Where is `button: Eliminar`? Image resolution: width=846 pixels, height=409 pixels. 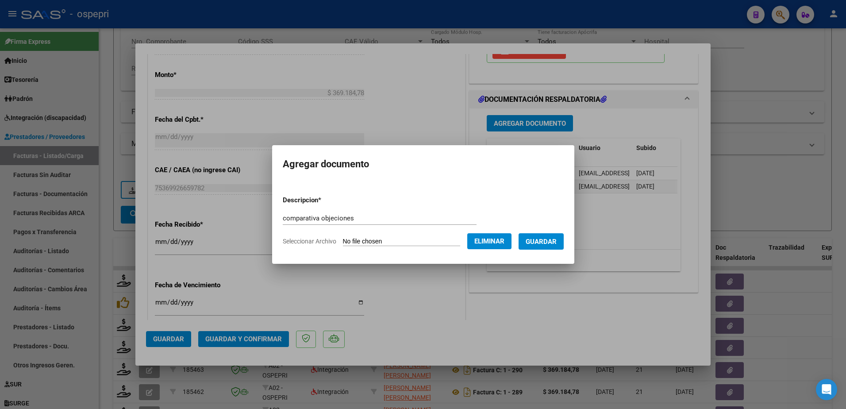 button: Eliminar is located at coordinates (489, 241).